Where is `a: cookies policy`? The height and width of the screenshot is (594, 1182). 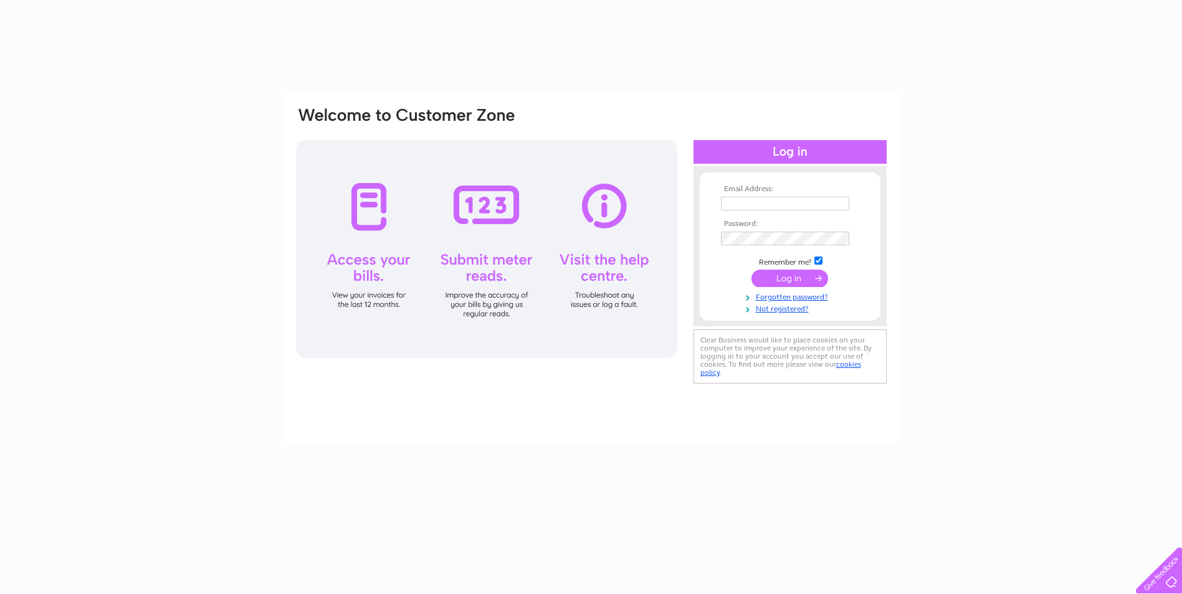
a: cookies policy is located at coordinates (780, 368).